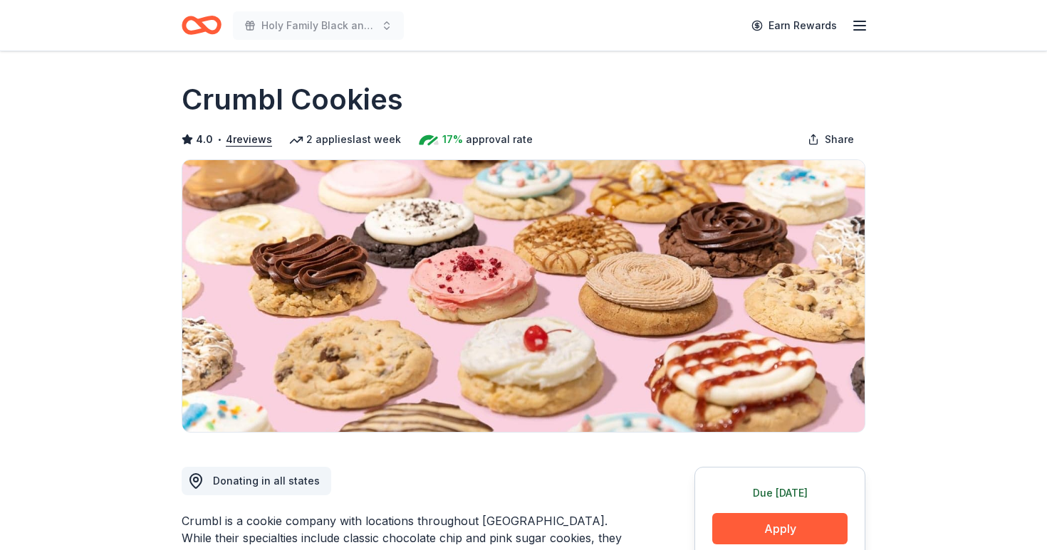 The width and height of the screenshot is (1047, 550). What do you see at coordinates (318, 26) in the screenshot?
I see `span: Holy Family Black and Gold Gala and Auction` at bounding box center [318, 26].